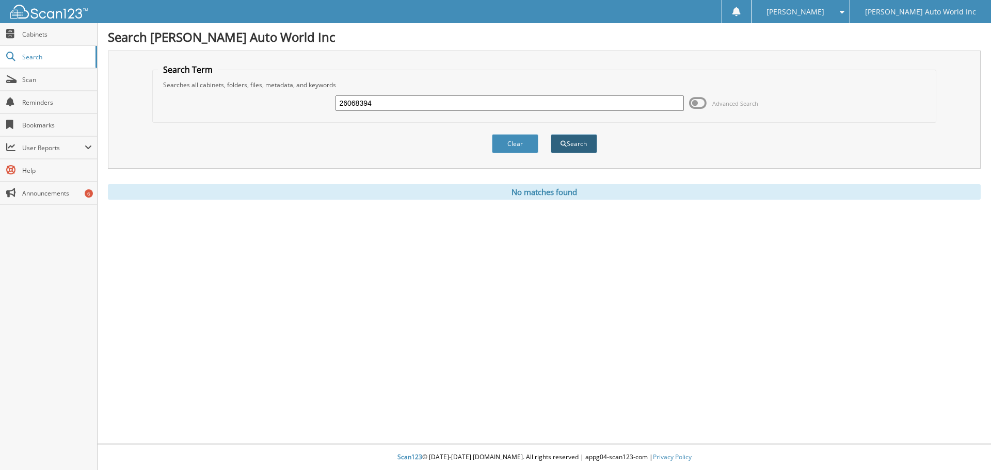  I want to click on a: Privacy Policy, so click(672, 457).